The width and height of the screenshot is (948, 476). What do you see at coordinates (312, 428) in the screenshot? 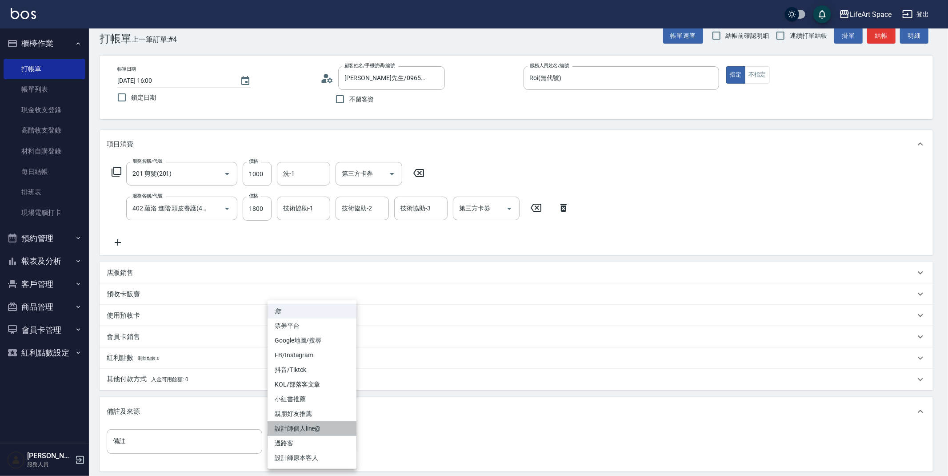
I see `li: 設計師個人line@` at bounding box center [312, 428].